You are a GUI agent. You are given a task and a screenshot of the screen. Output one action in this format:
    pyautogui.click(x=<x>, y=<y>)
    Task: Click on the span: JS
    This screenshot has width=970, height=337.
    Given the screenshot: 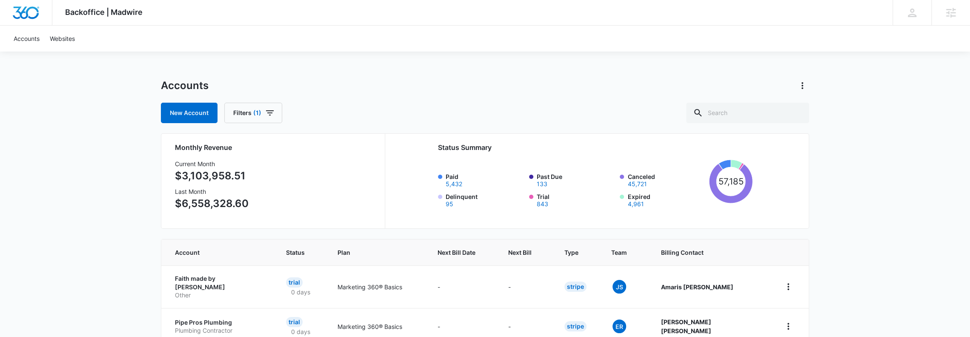 What is the action you would take?
    pyautogui.click(x=620, y=287)
    